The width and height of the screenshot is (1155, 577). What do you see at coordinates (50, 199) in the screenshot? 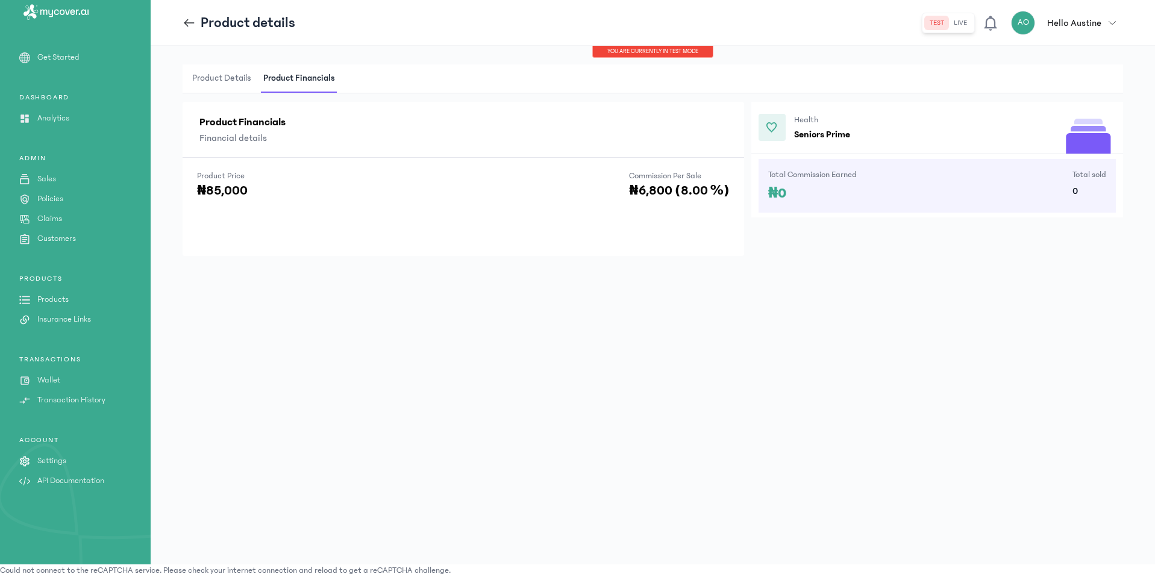
I see `p: Policies` at bounding box center [50, 199].